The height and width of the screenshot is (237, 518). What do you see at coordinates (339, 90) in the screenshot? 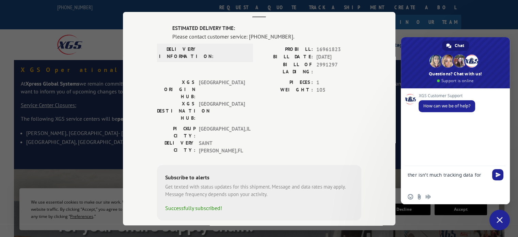
I see `span: 105` at bounding box center [339, 90].